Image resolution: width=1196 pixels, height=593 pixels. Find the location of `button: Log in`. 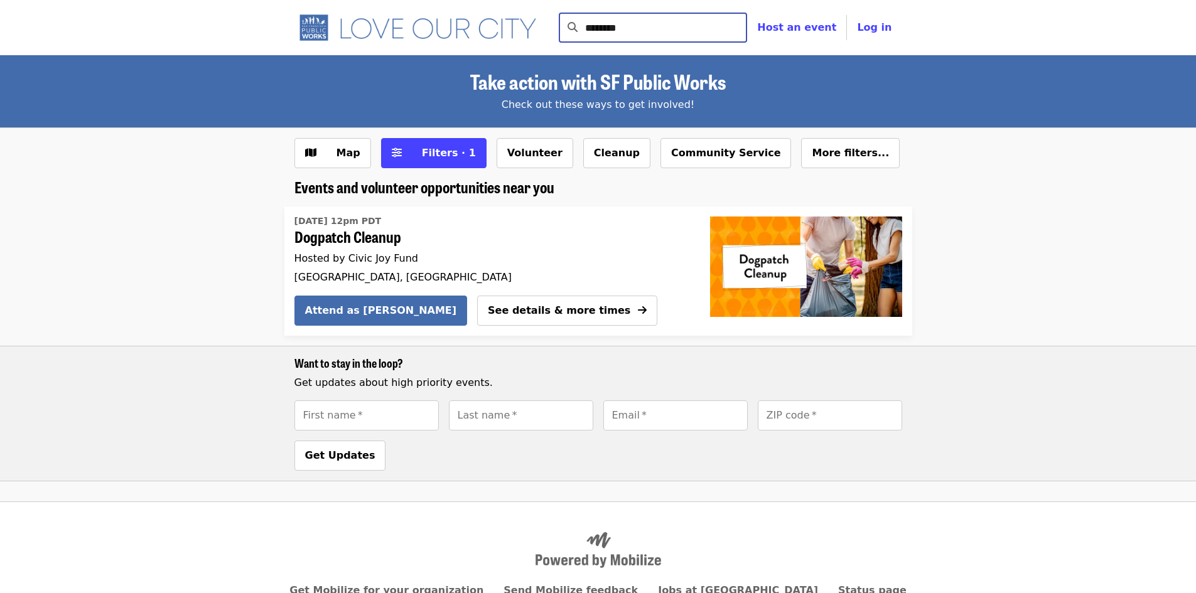

button: Log in is located at coordinates (874, 28).